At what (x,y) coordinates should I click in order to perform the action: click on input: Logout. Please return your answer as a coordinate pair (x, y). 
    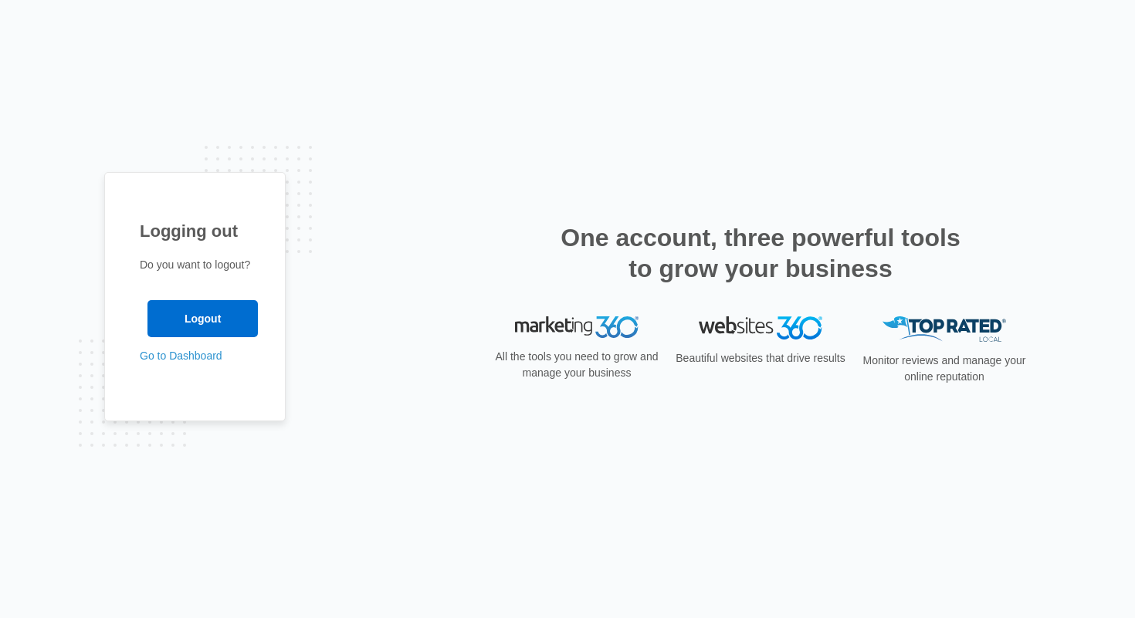
    Looking at the image, I should click on (202, 319).